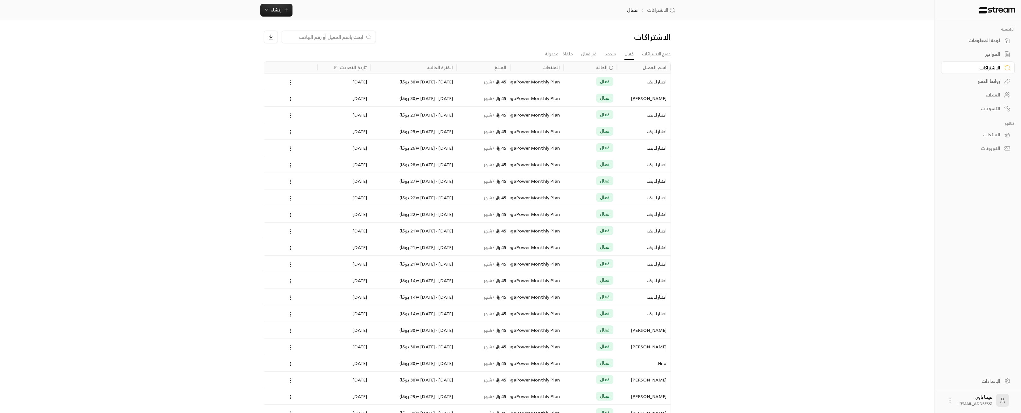 The height and width of the screenshot is (413, 1021). Describe the element at coordinates (978, 67) in the screenshot. I see `a: الاشتراكات` at that location.